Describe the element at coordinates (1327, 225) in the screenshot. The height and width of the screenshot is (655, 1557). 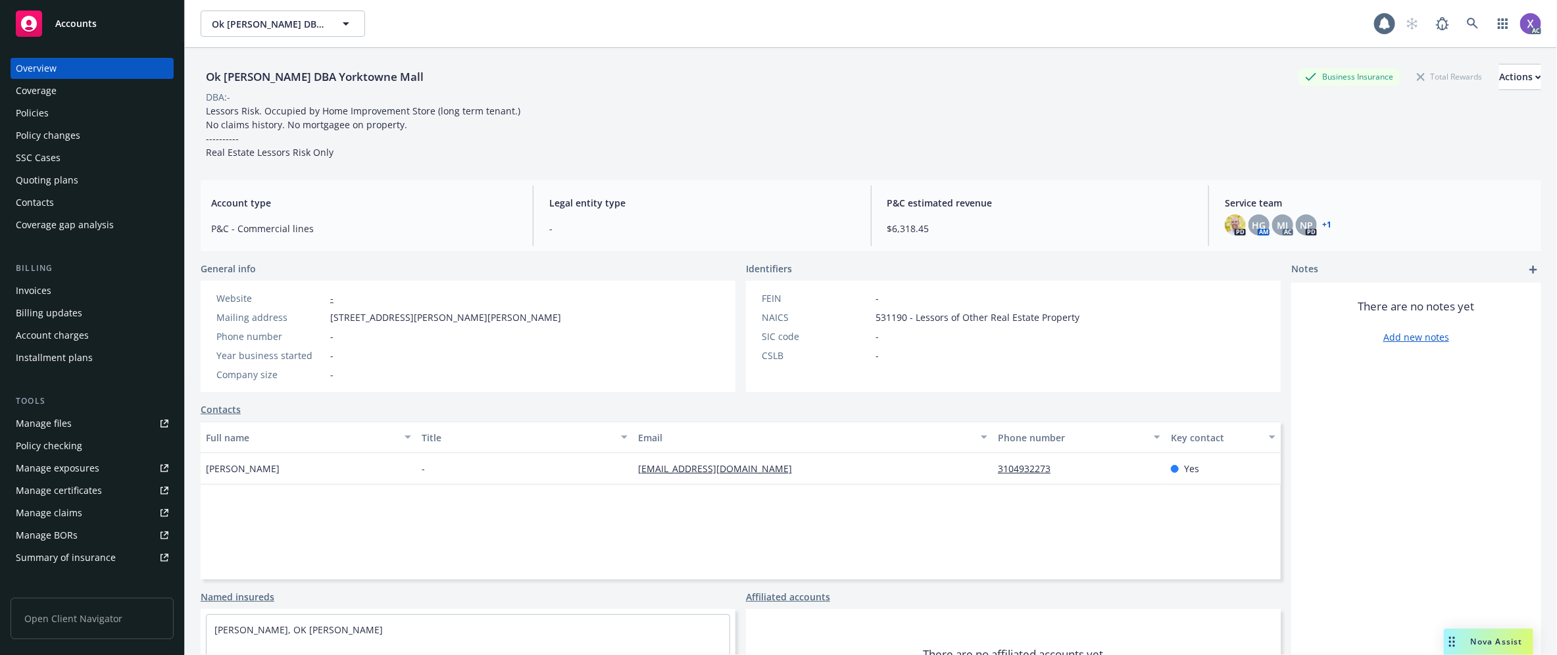
I see `a: +1` at that location.